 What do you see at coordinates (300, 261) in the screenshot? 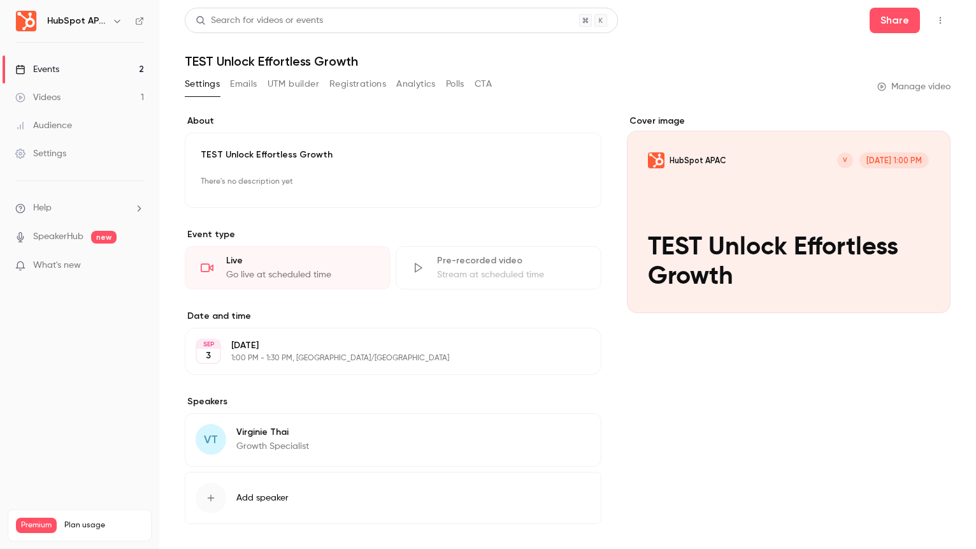
I see `div: Live` at bounding box center [300, 261].